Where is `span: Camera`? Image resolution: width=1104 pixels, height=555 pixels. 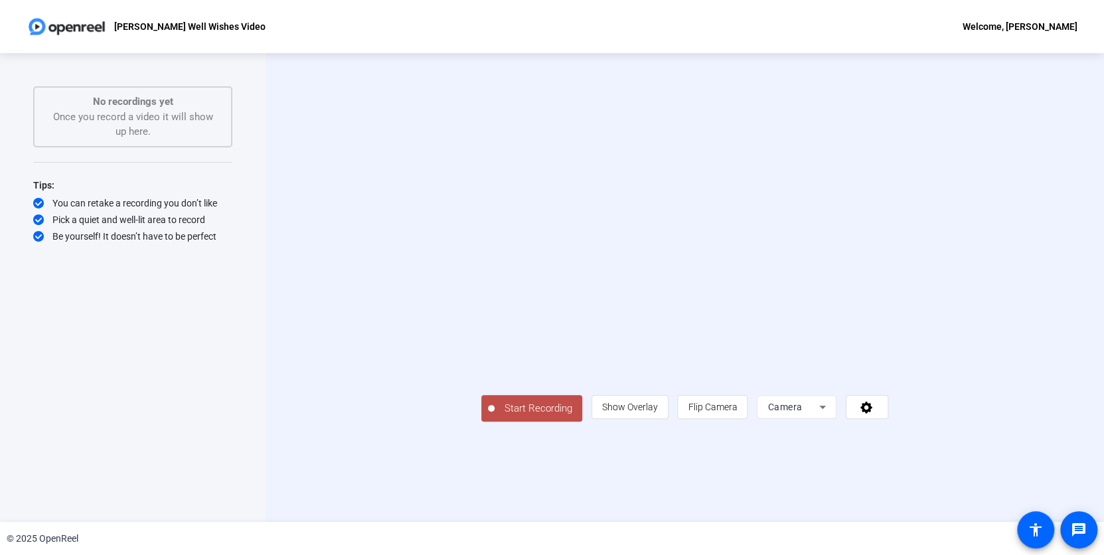 span: Camera is located at coordinates (785, 407).